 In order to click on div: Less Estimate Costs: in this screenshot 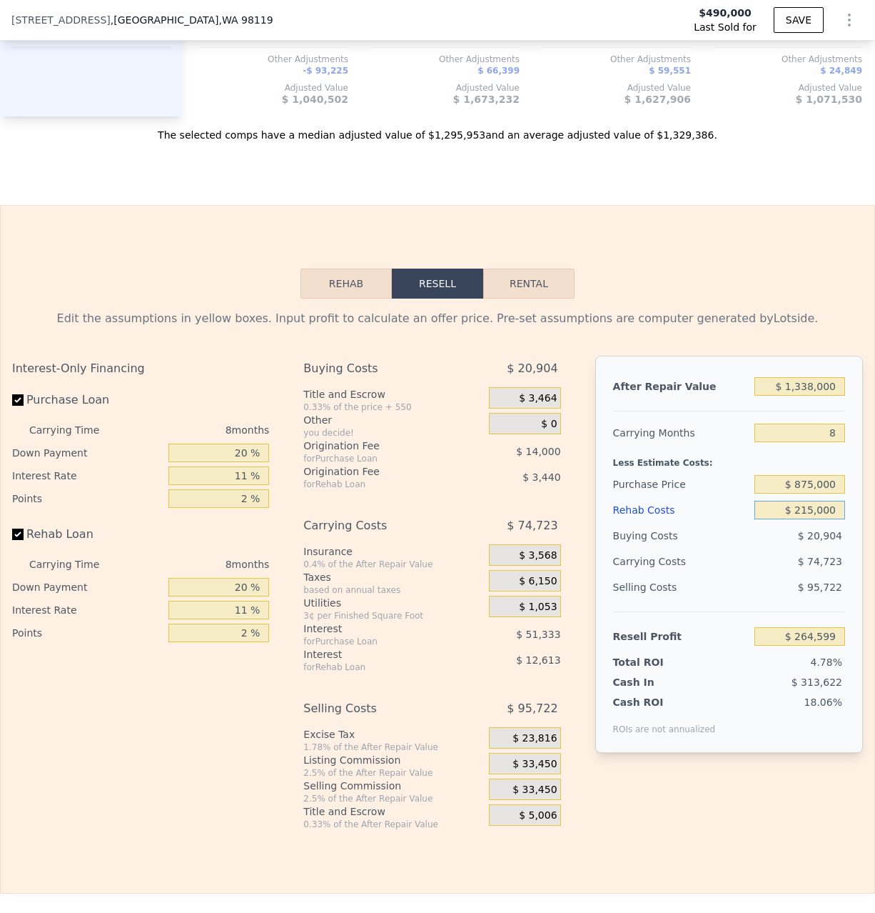, I will do `click(729, 458)`.